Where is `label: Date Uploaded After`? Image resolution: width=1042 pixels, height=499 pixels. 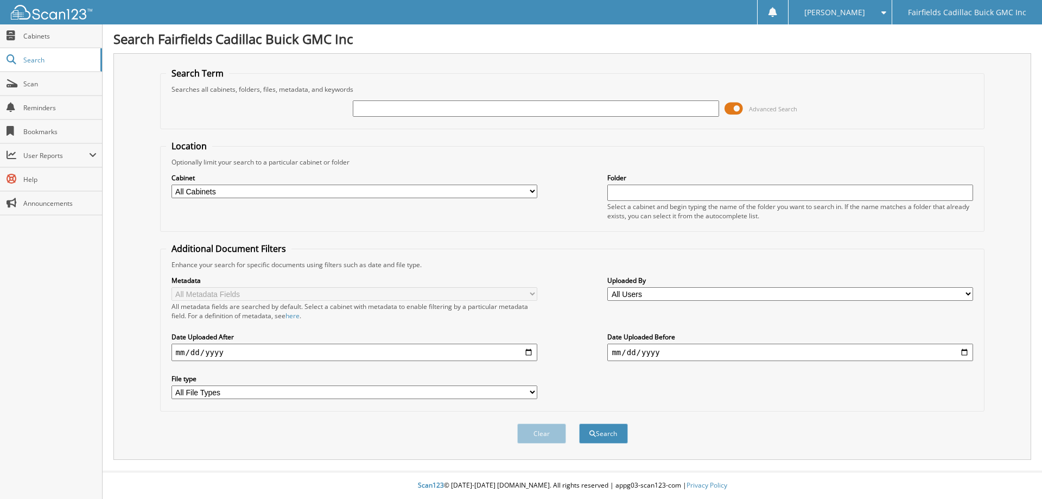
label: Date Uploaded After is located at coordinates (355, 337).